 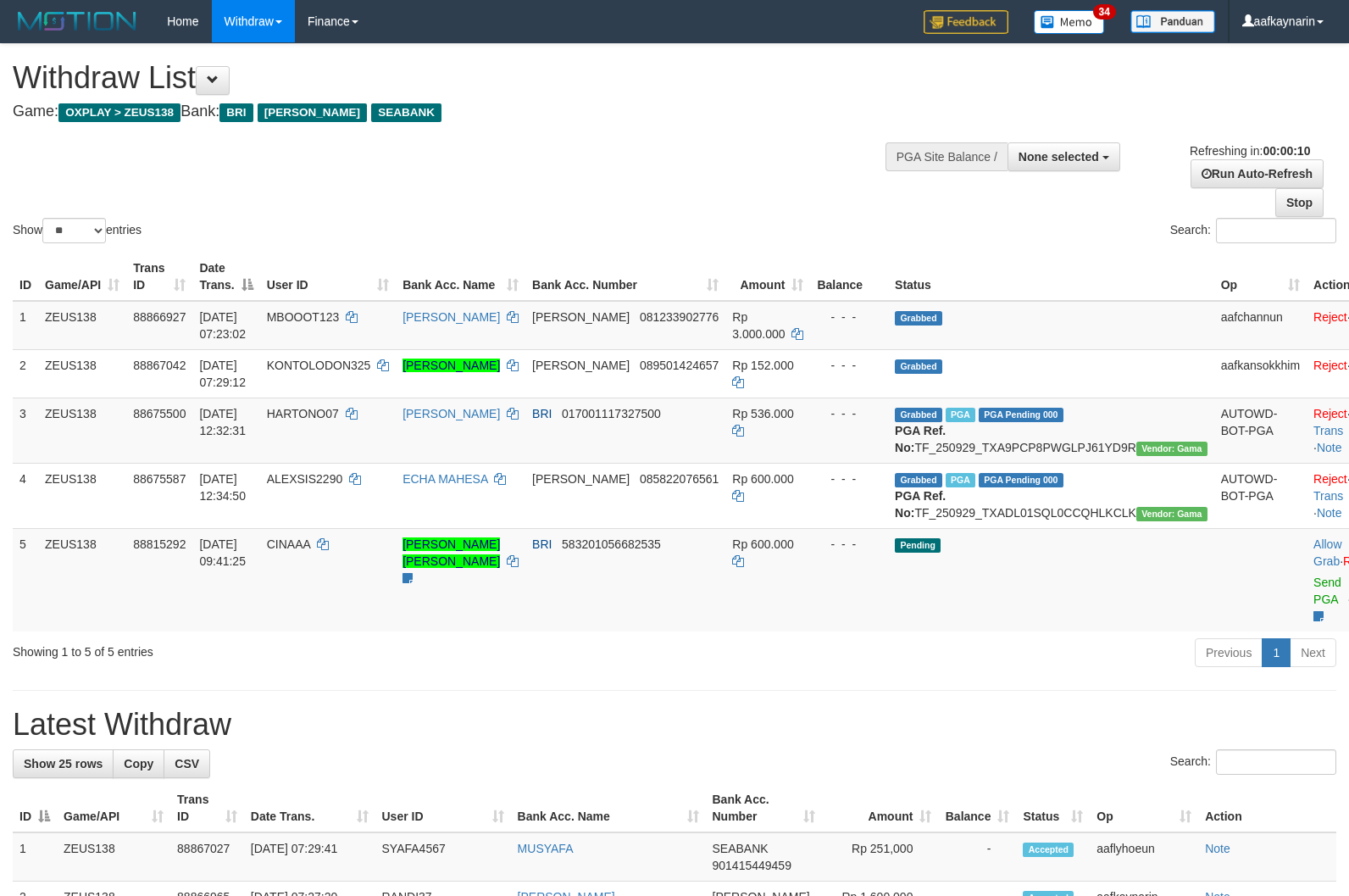 I want to click on th: Amount: activate to sort column ascending, so click(x=767, y=276).